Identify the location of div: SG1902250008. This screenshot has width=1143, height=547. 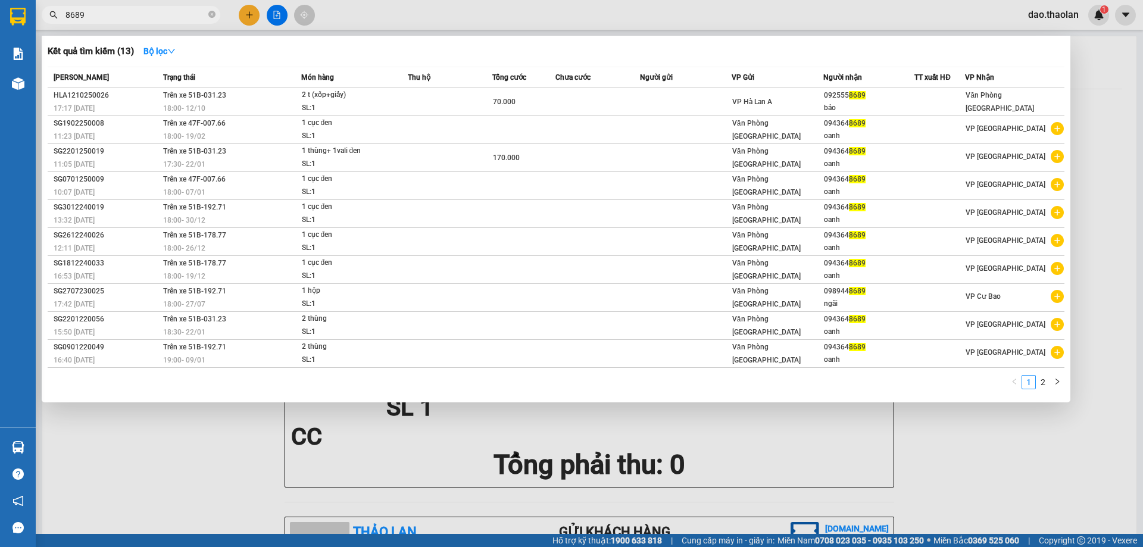
(107, 123).